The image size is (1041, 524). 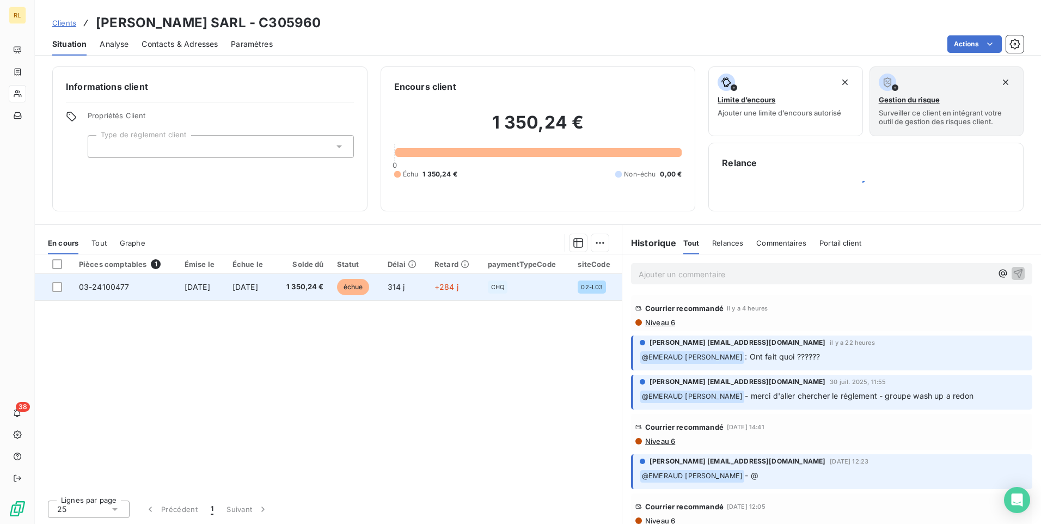 I want to click on span: - merci d'aller chercher le réglement - groupe wash up a redon, so click(x=859, y=395).